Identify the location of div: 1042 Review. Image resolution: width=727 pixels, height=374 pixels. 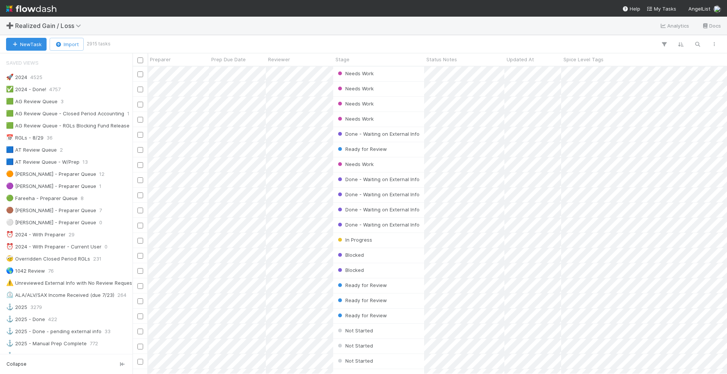
(25, 271).